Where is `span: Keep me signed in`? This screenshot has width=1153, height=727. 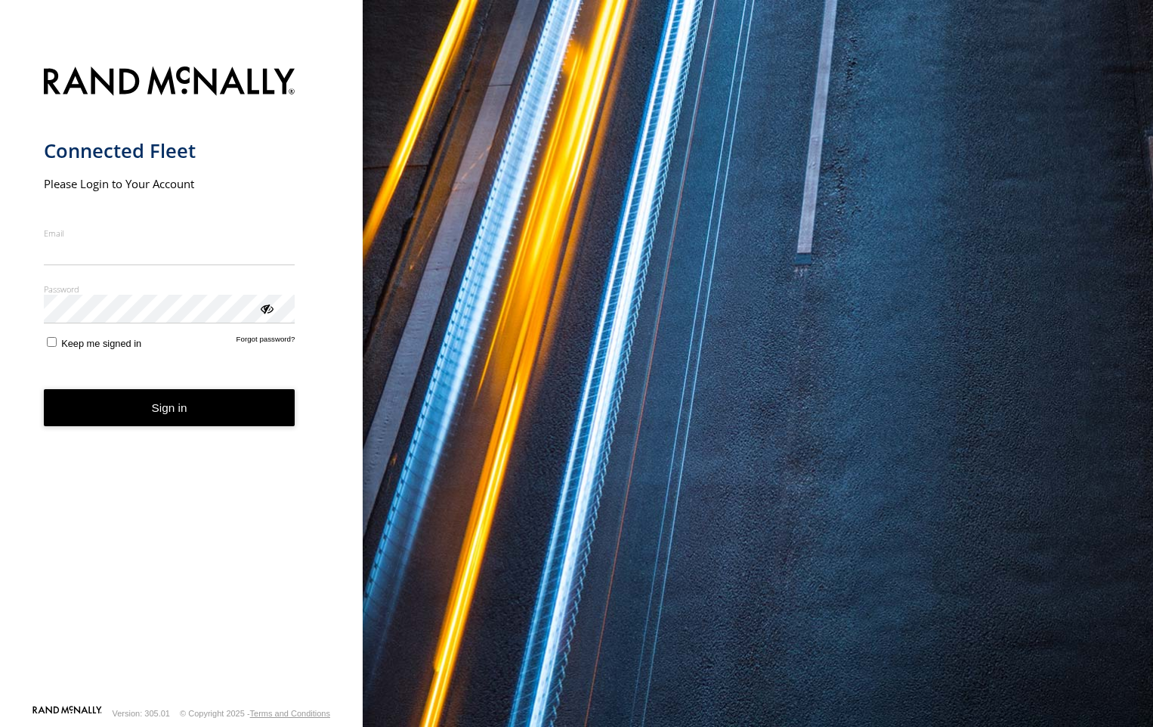
span: Keep me signed in is located at coordinates (101, 343).